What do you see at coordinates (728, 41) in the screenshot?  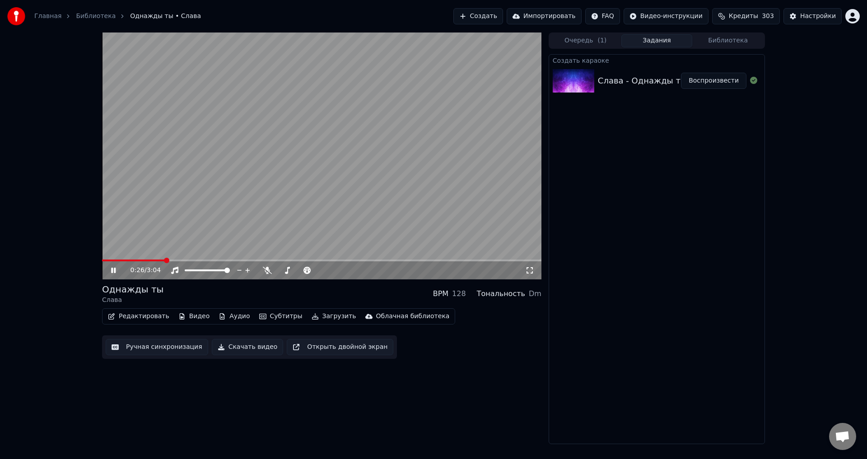 I see `button: Библиотека` at bounding box center [728, 41].